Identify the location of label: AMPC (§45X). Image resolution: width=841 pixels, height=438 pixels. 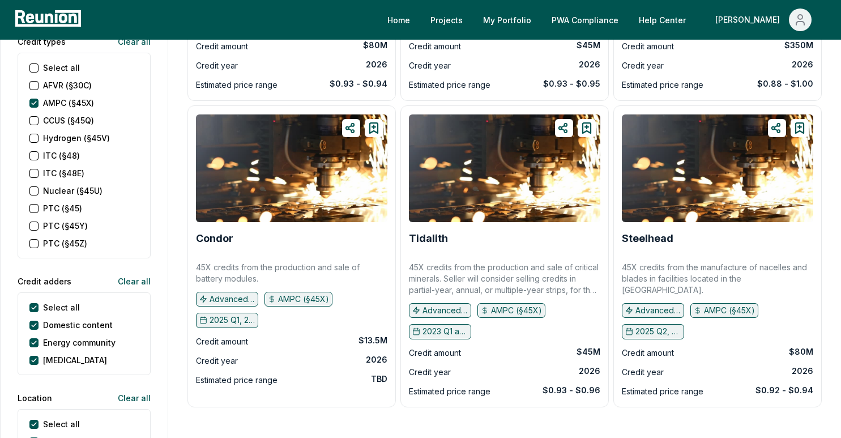
(69, 103).